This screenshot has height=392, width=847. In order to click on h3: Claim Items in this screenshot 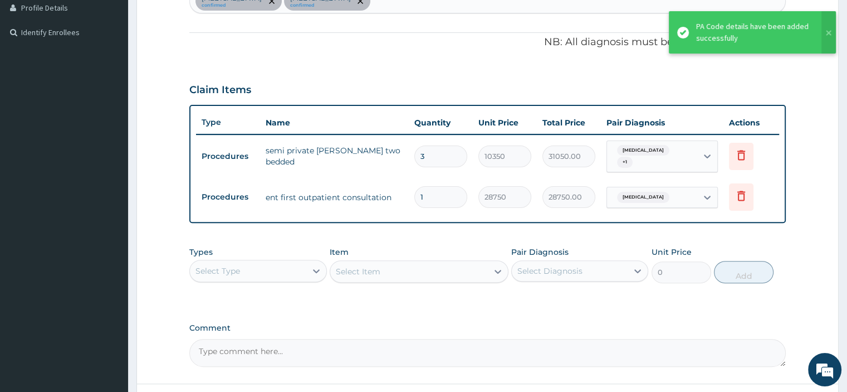, I will do `click(220, 90)`.